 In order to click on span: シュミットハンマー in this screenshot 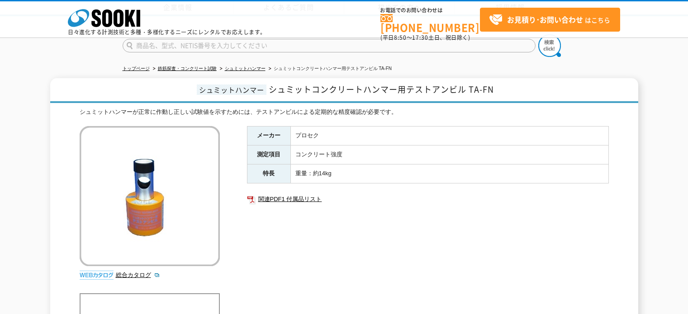, I will do `click(232, 90)`.